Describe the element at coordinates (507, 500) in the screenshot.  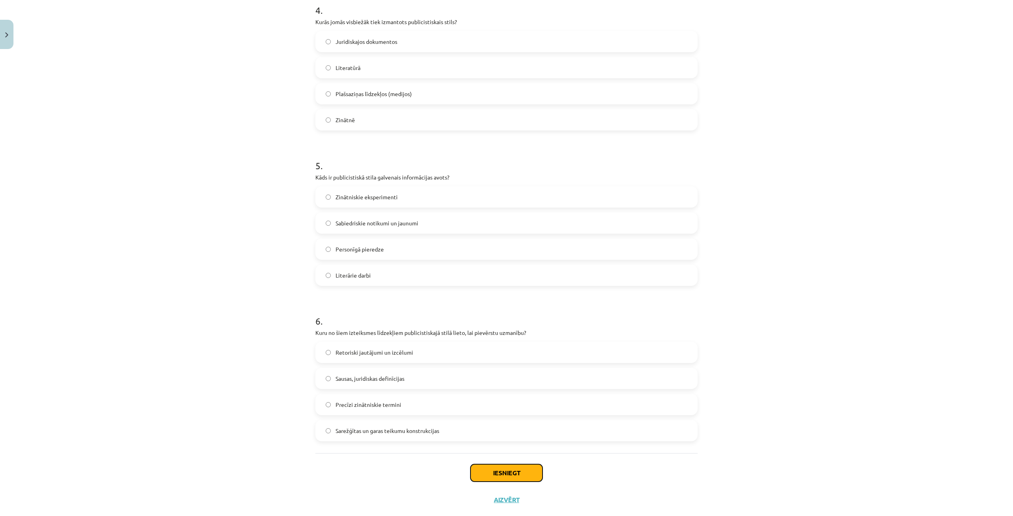
I see `button: Aizvērt` at that location.